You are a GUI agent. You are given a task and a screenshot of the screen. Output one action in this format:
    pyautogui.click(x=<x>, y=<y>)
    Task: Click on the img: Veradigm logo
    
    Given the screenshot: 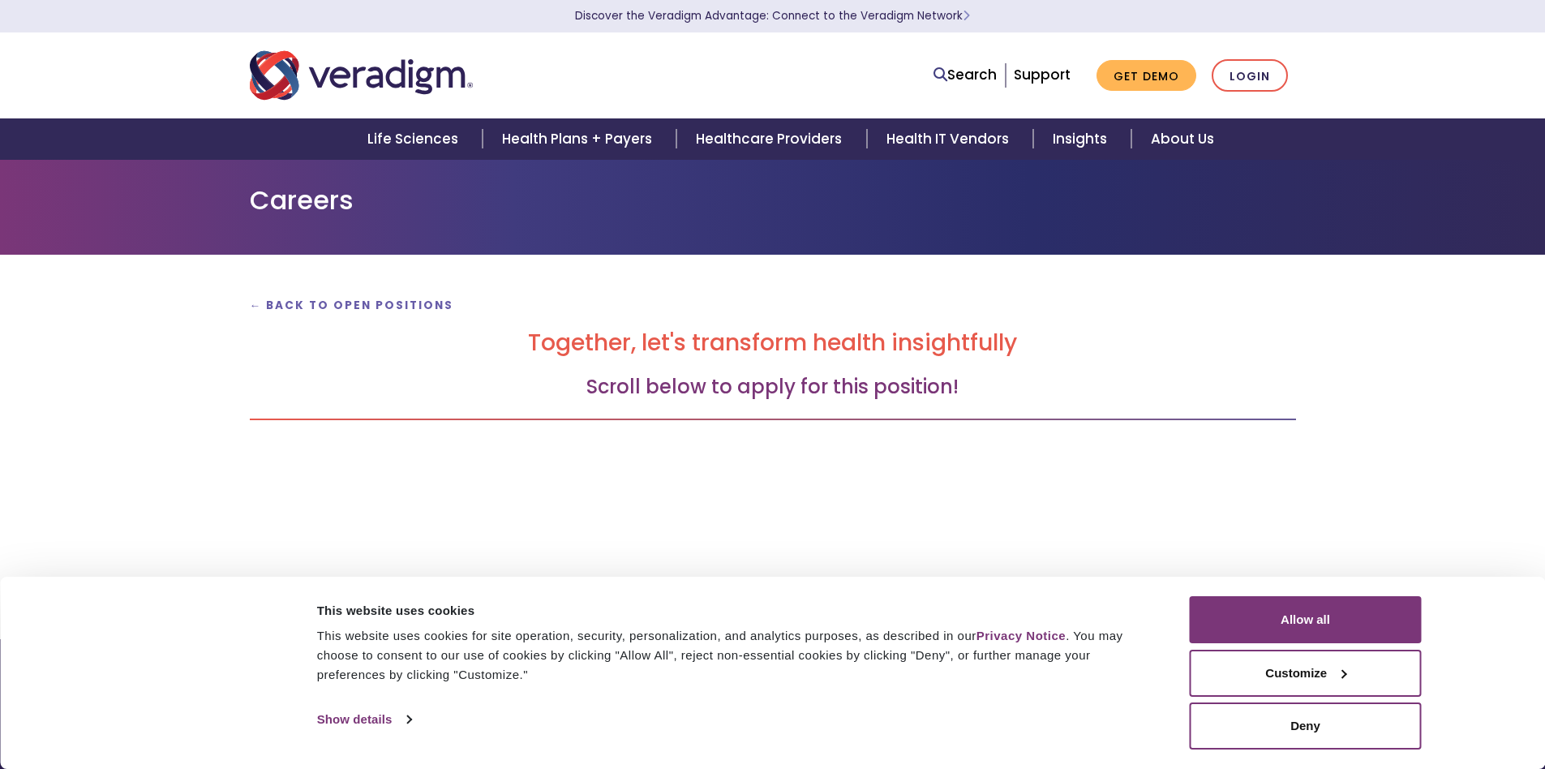 What is the action you would take?
    pyautogui.click(x=361, y=75)
    